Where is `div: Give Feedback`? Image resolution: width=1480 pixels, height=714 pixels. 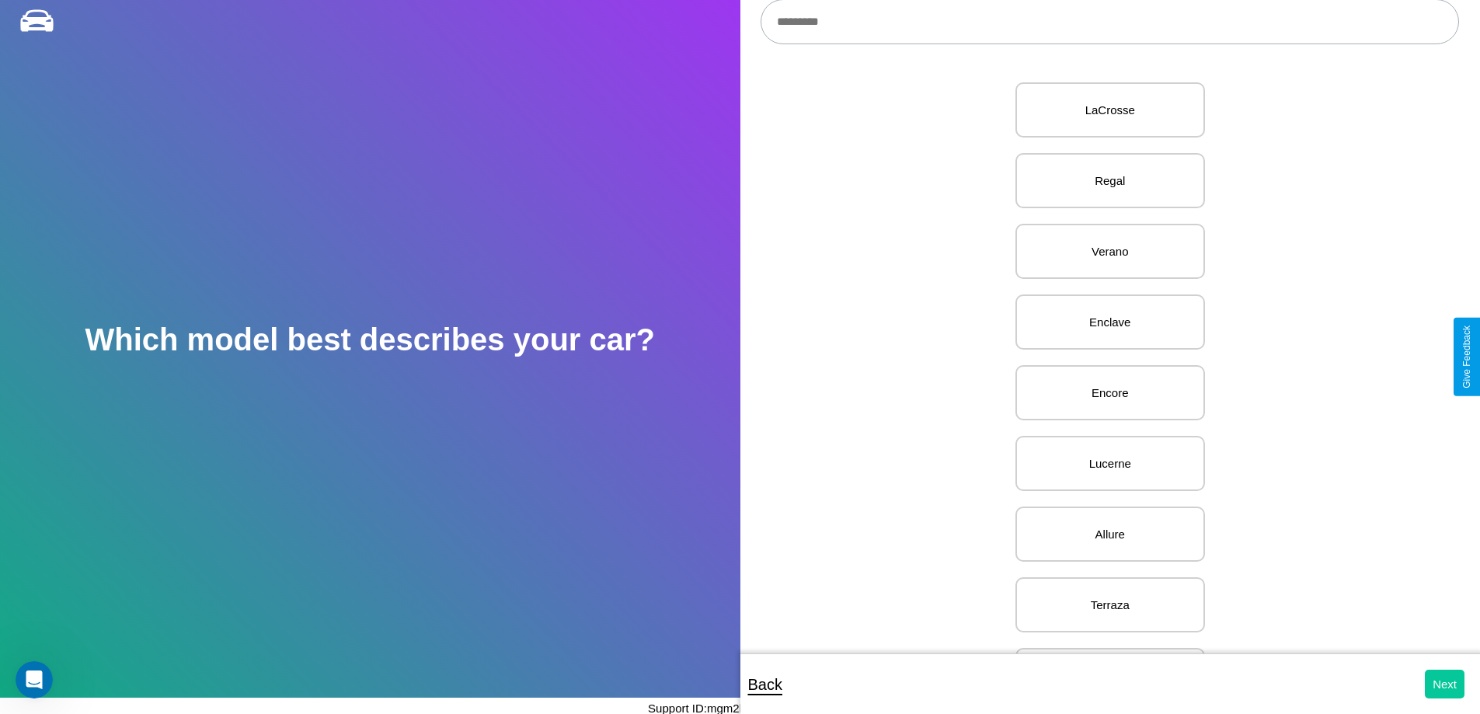
div: Give Feedback is located at coordinates (1467, 357).